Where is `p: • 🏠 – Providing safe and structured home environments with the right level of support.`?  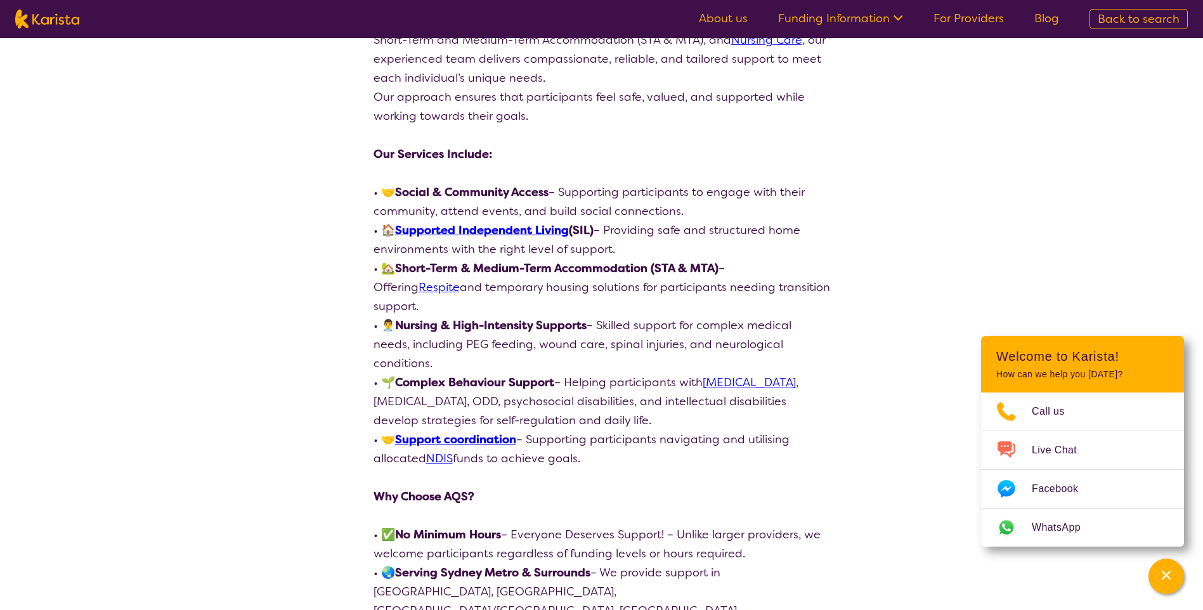 p: • 🏠 – Providing safe and structured home environments with the right level of support. is located at coordinates (602, 240).